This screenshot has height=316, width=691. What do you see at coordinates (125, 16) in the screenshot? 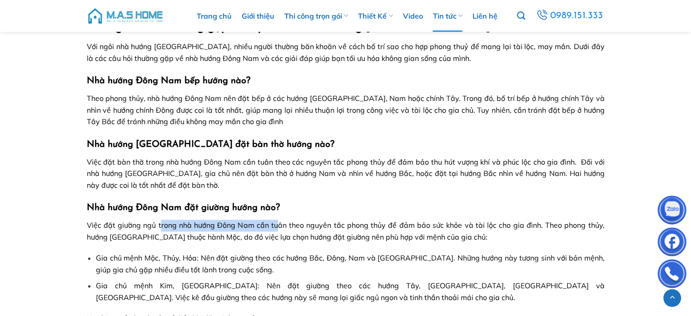
I see `img: M.A.S HOME – Tổng Thầu Thiết Kế Và Xây Nhà Trọn Gói` at bounding box center [125, 16].